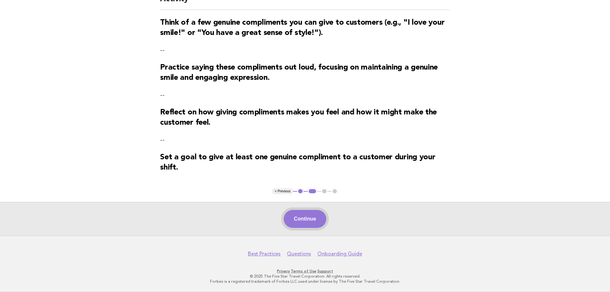  What do you see at coordinates (299, 253) in the screenshot?
I see `a: Questions` at bounding box center [299, 253].